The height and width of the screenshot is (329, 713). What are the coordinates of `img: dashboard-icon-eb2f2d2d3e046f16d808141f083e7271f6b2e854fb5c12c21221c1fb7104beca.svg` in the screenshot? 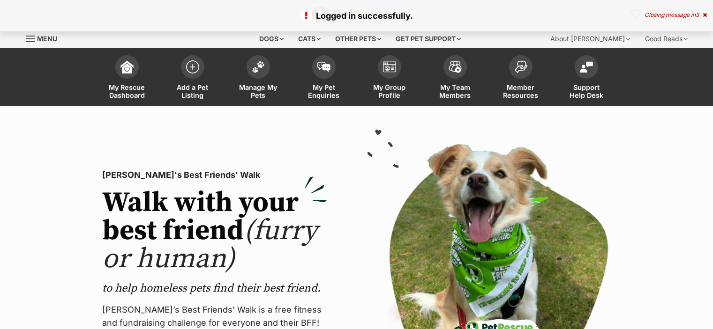 It's located at (127, 67).